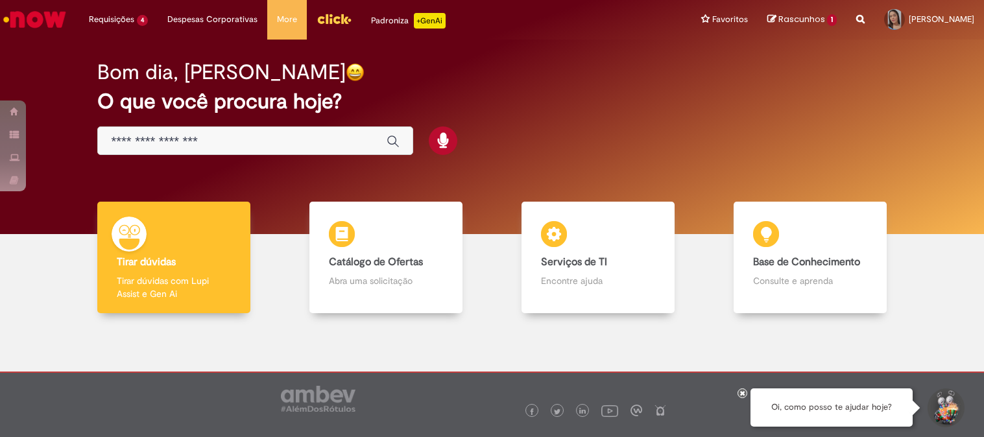 Image resolution: width=984 pixels, height=437 pixels. I want to click on a: Rascunhos, so click(802, 19).